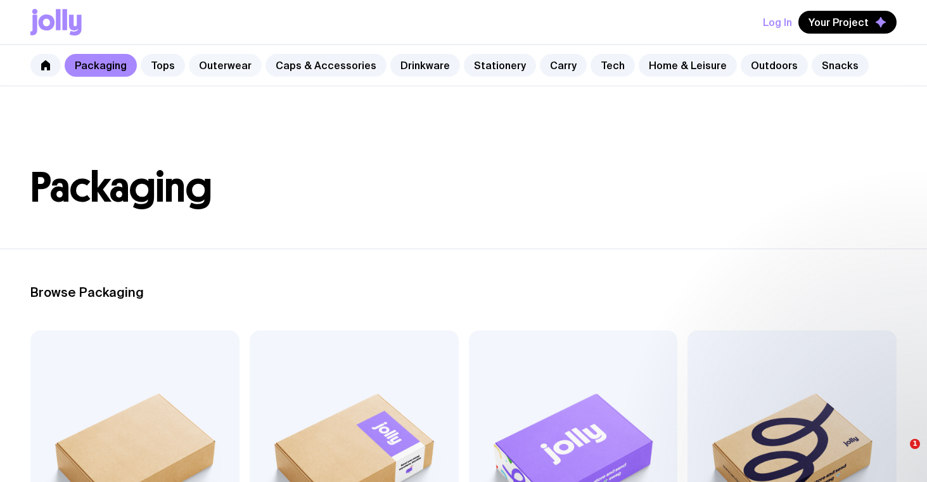 This screenshot has height=482, width=927. What do you see at coordinates (463, 188) in the screenshot?
I see `h1: Packaging` at bounding box center [463, 188].